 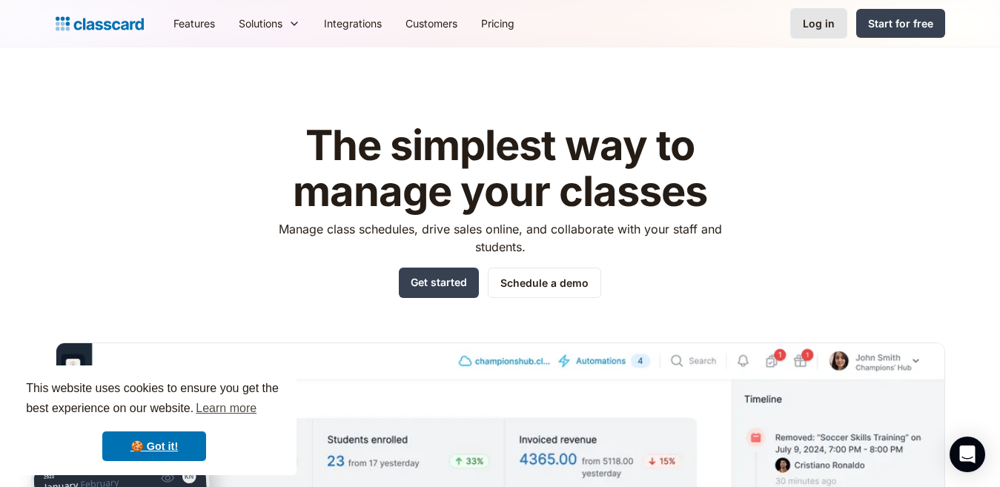 I want to click on a: Schedule a demo, so click(x=544, y=282).